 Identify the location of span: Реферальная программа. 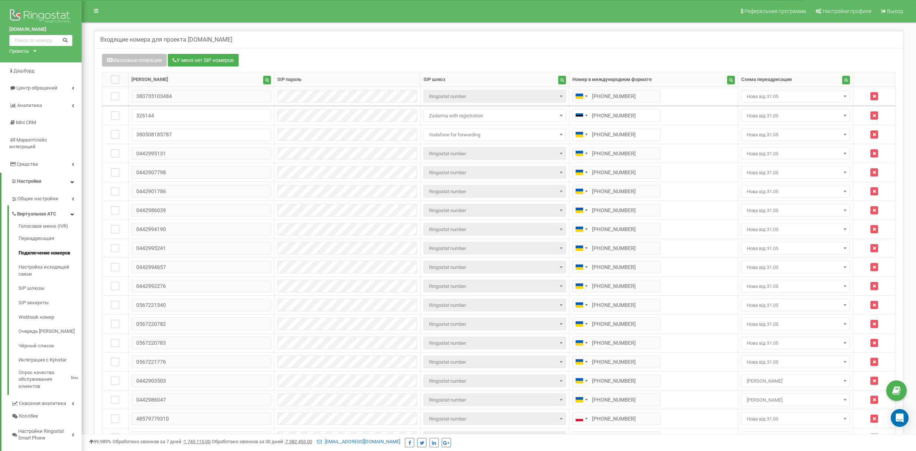
(776, 11).